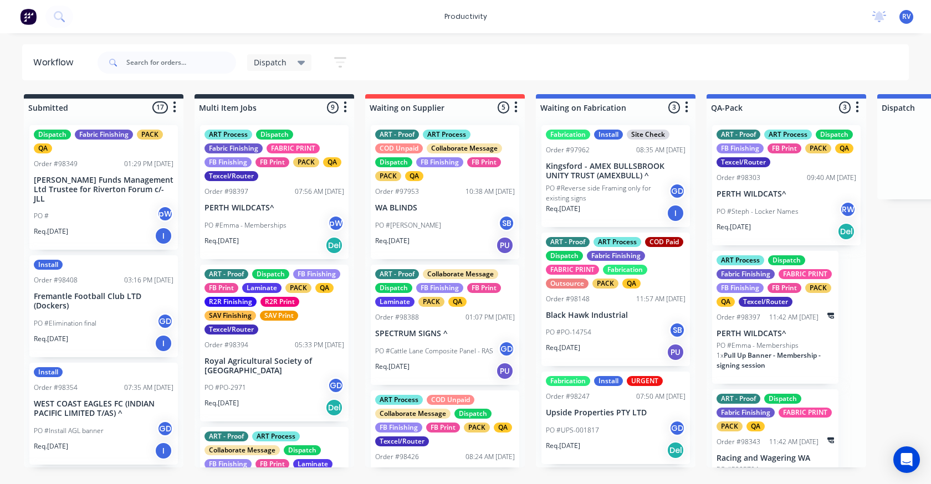  Describe the element at coordinates (757, 346) in the screenshot. I see `p: PO #Emma - Memberships` at that location.